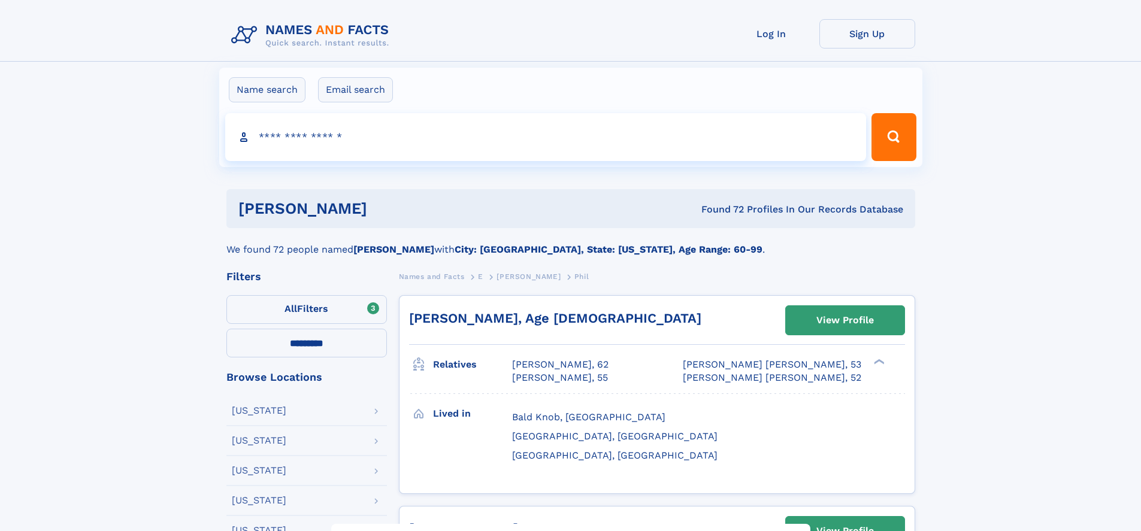  Describe the element at coordinates (355, 90) in the screenshot. I see `label: Email search` at that location.